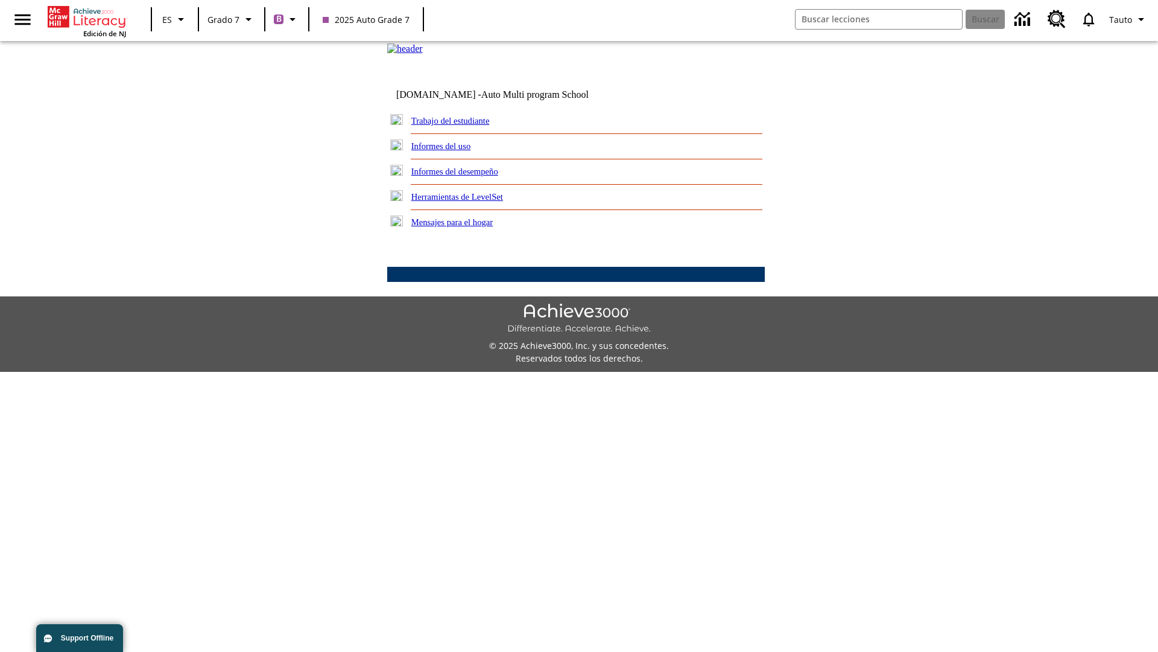 The height and width of the screenshot is (652, 1158). Describe the element at coordinates (167, 19) in the screenshot. I see `span: ES` at that location.